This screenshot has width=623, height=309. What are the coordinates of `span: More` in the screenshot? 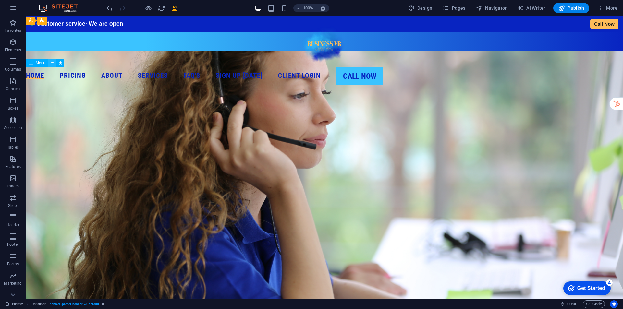 It's located at (607, 8).